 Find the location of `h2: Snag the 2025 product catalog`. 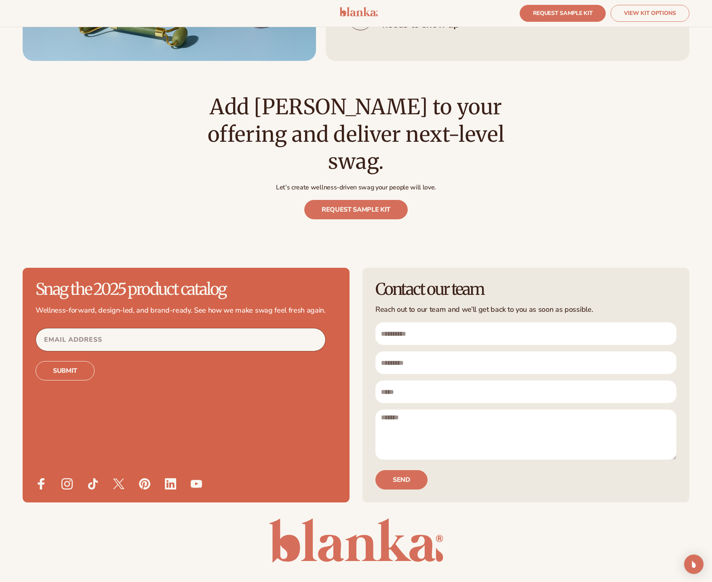

h2: Snag the 2025 product catalog is located at coordinates (181, 289).